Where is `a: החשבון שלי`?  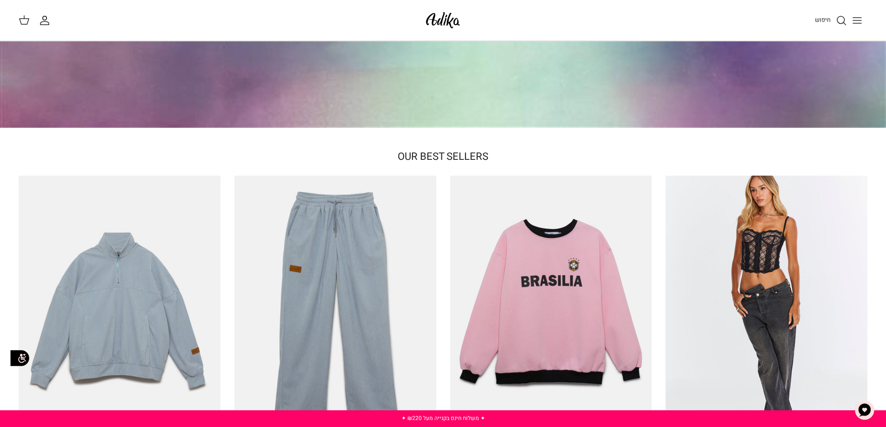 a: החשבון שלי is located at coordinates (46, 20).